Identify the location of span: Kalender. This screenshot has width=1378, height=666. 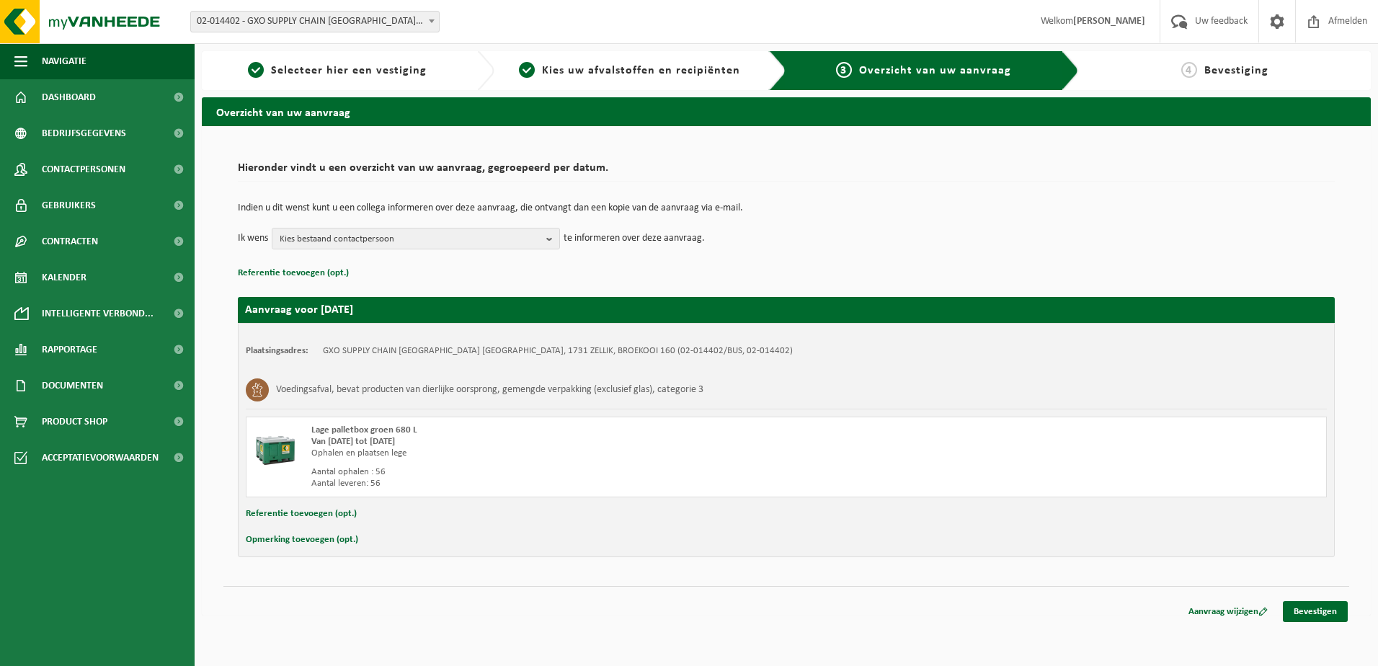
(64, 278).